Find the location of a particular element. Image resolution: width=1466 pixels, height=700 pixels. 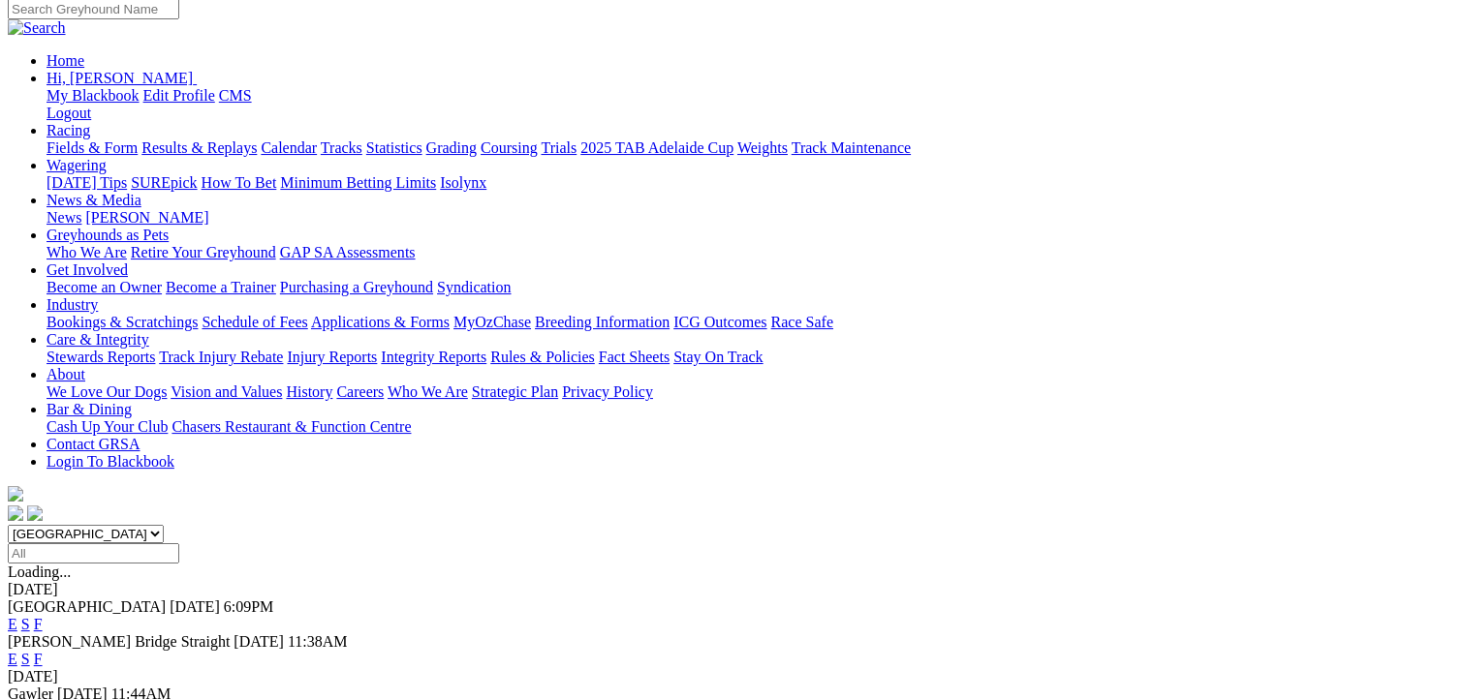

input: Select date is located at coordinates (93, 553).